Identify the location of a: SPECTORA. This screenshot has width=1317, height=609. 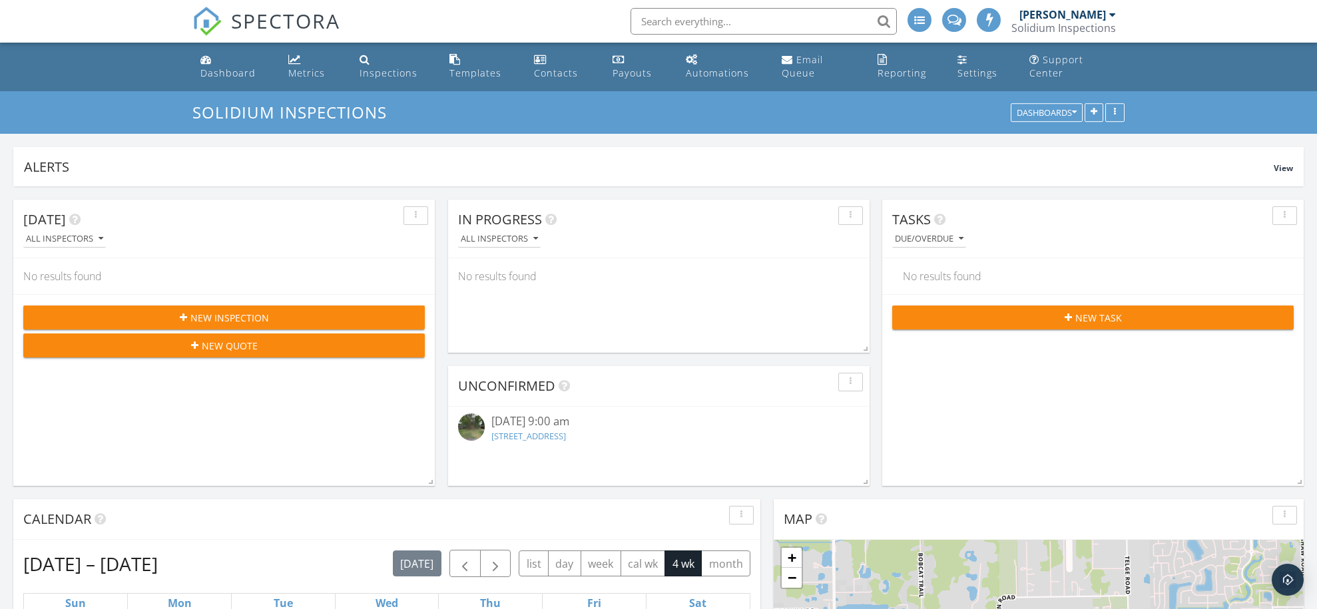
(266, 32).